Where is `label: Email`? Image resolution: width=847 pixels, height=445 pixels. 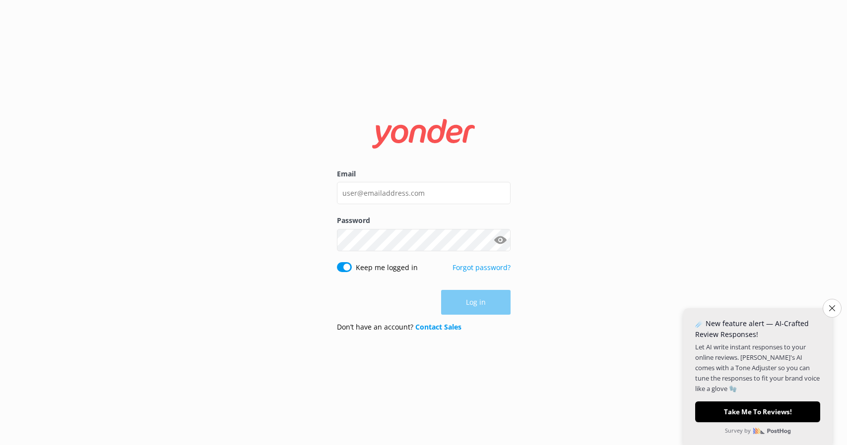 label: Email is located at coordinates (424, 174).